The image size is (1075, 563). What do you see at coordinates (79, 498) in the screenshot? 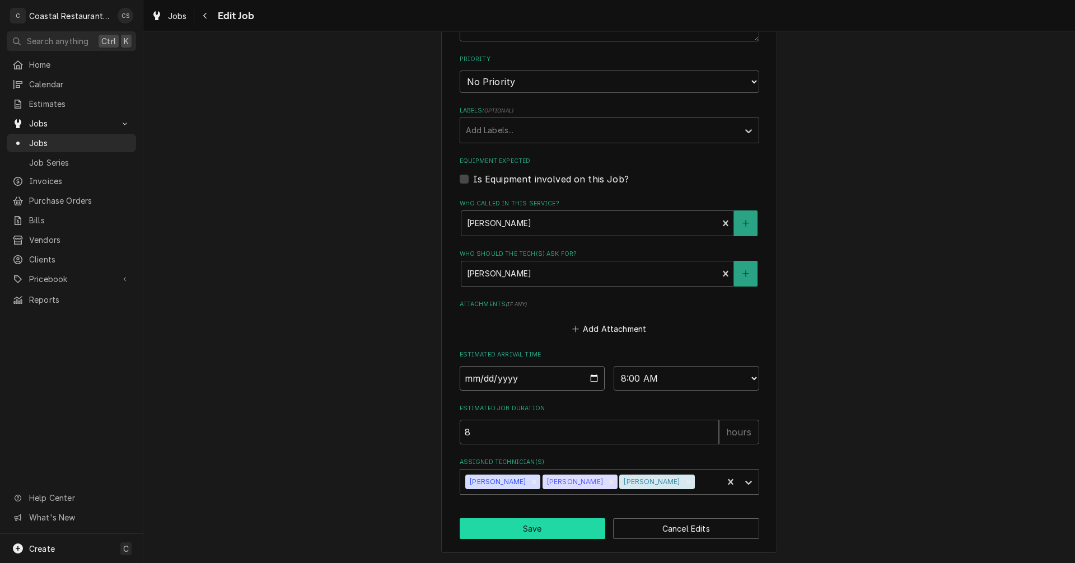
I see `span: Help Center` at bounding box center [79, 498].